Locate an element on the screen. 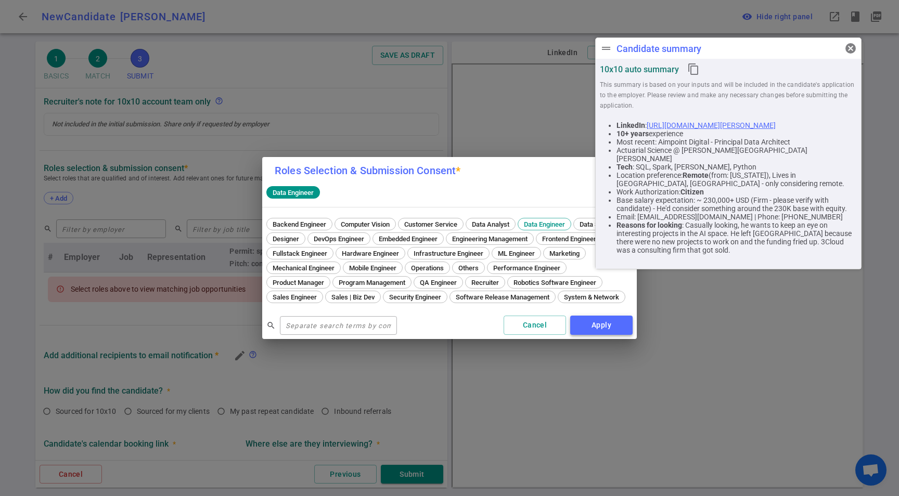 The image size is (899, 496). span: Sales Engineer is located at coordinates (294, 297).